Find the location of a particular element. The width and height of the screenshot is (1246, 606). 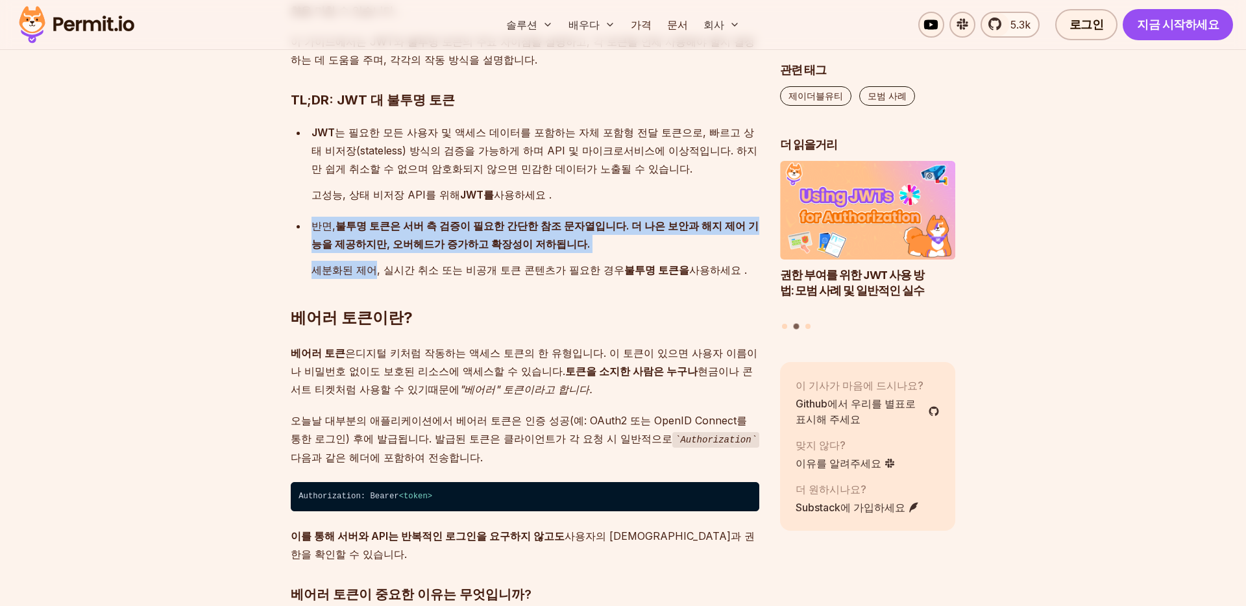

a: 권한 부여를 위한 JWT 사용 방법: 모범 사례 및 일반적인 실수권한 부여를 위한 JWT 사용 방법: 모범 사례 및 일반적인 실수 is located at coordinates (867, 238).